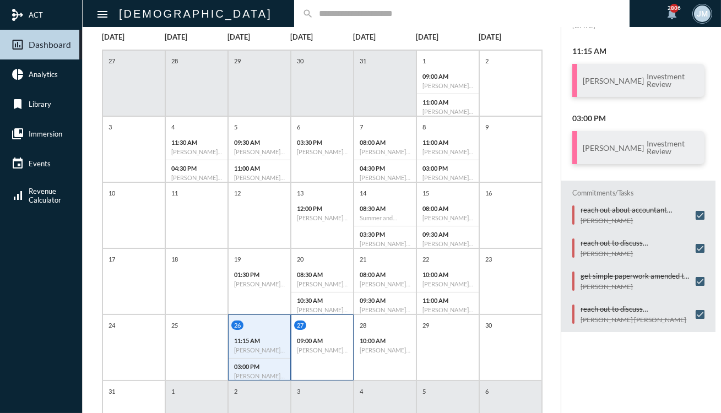 The image size is (721, 413). What do you see at coordinates (426, 259) in the screenshot?
I see `p: 22` at bounding box center [426, 259].